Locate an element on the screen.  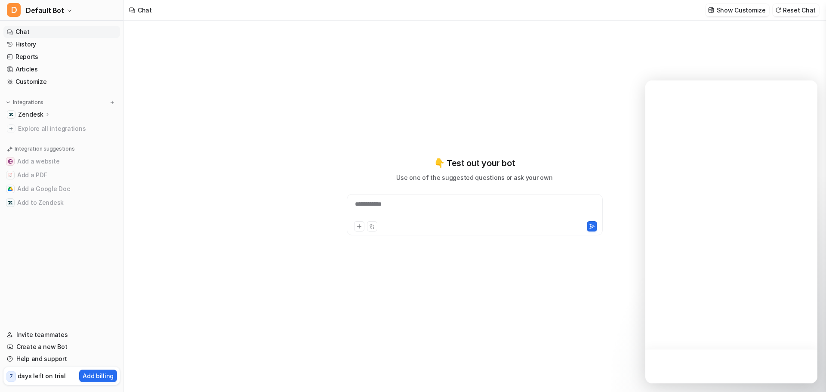
p: Integration suggestions is located at coordinates (44, 149).